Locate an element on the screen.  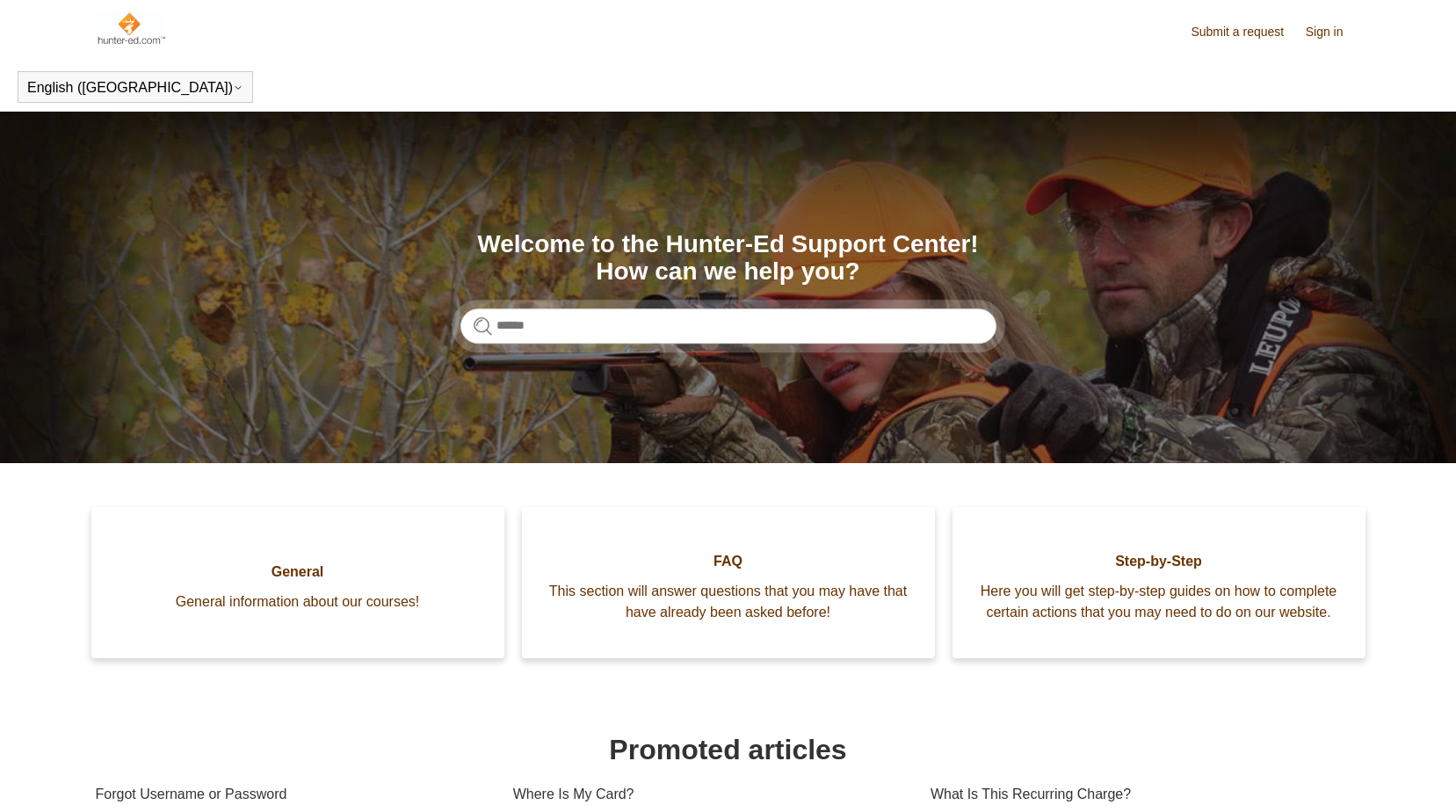
span: This section will answer questions that you may have that have already been asked before! is located at coordinates (728, 602).